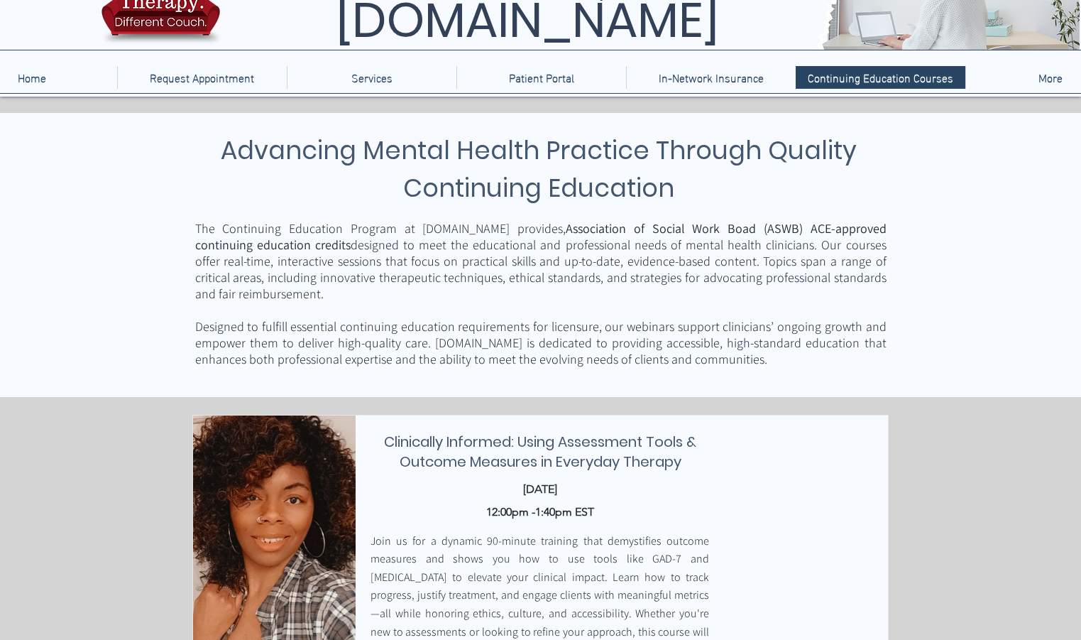 The height and width of the screenshot is (640, 1081). What do you see at coordinates (371, 77) in the screenshot?
I see `div: Services` at bounding box center [371, 77].